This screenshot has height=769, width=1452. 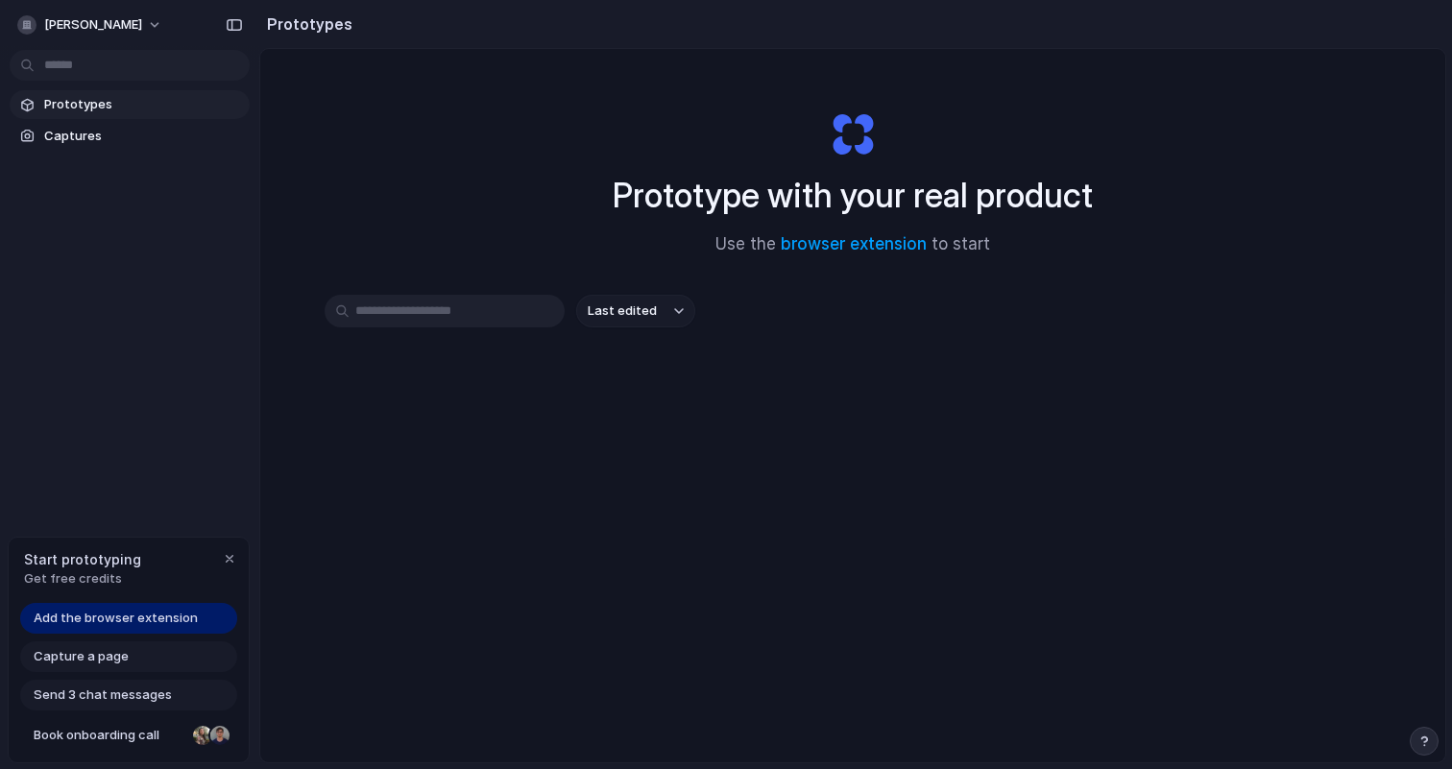 I want to click on button: Last edited, so click(x=636, y=311).